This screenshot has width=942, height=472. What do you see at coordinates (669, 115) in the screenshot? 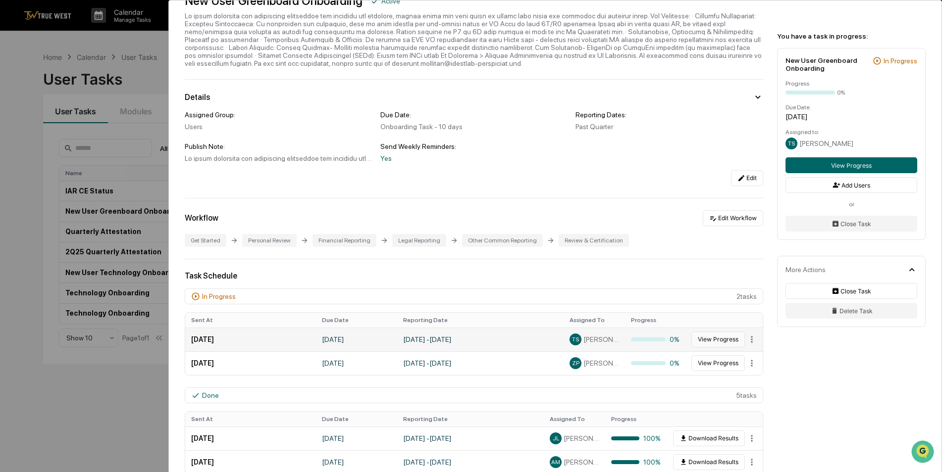
I see `div: Reporting Dates:` at bounding box center [669, 115].